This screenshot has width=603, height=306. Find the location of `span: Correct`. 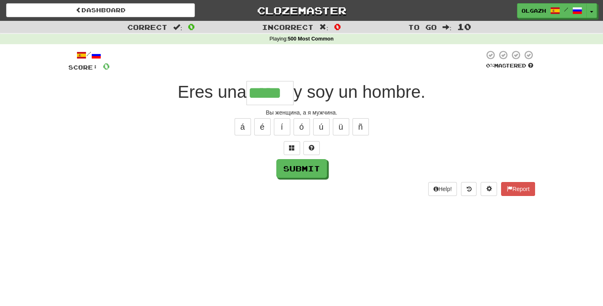

span: Correct is located at coordinates (147, 27).